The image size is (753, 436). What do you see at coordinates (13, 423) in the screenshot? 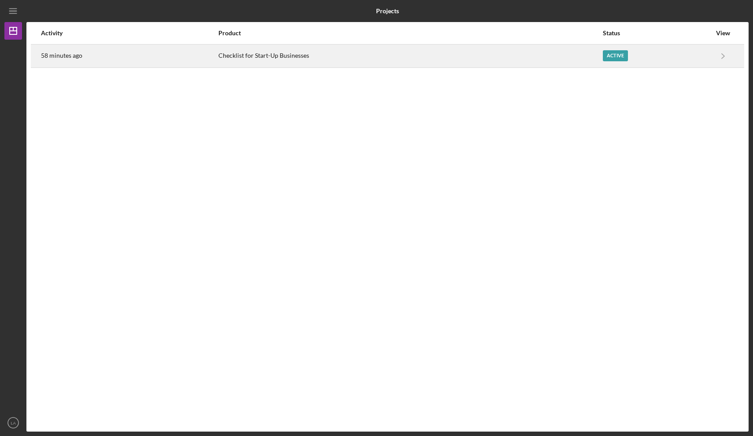
I see `button: LA` at bounding box center [13, 423].